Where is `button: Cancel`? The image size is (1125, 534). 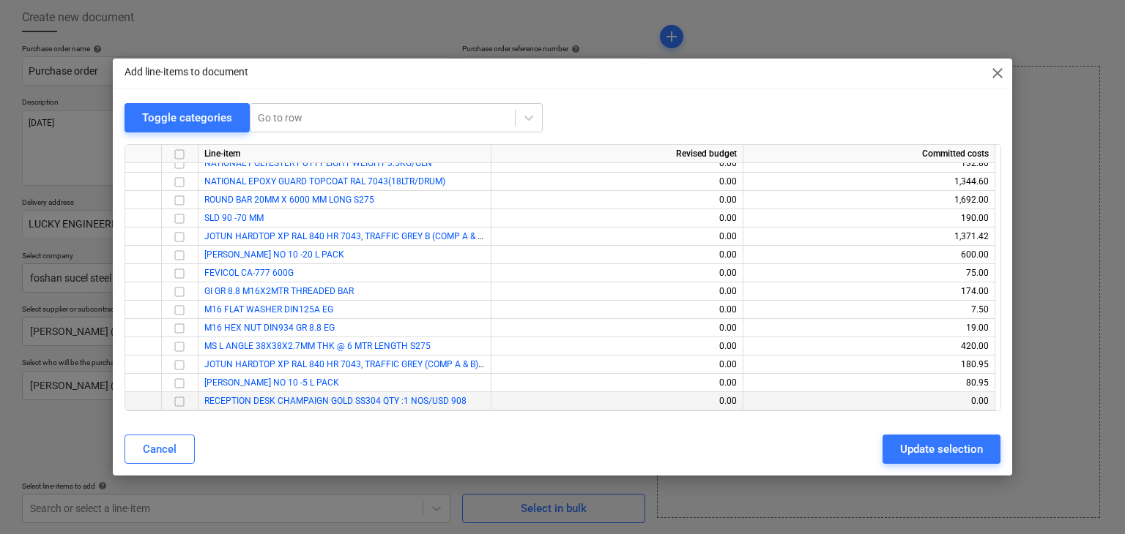
button: Cancel is located at coordinates (160, 450).